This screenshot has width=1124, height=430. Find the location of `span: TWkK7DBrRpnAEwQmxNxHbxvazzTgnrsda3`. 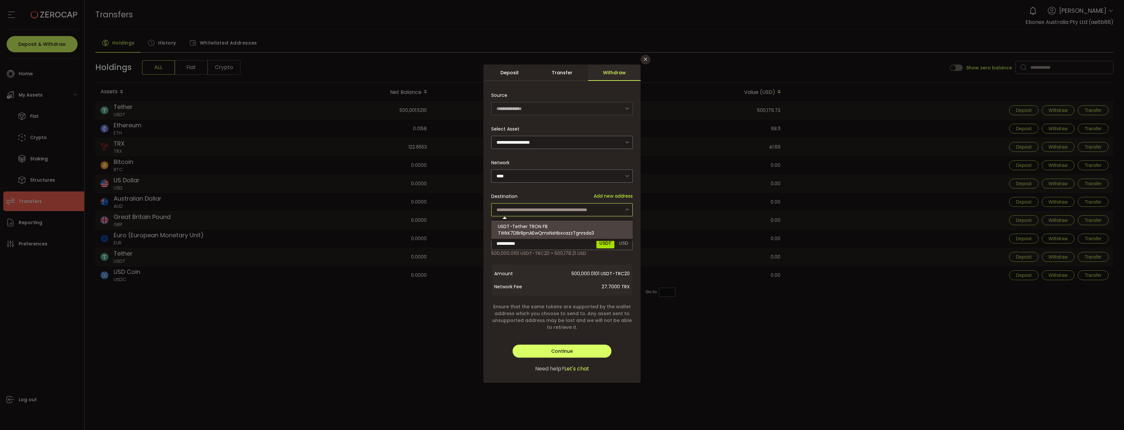

span: TWkK7DBrRpnAEwQmxNxHbxvazzTgnrsda3 is located at coordinates (546, 233).